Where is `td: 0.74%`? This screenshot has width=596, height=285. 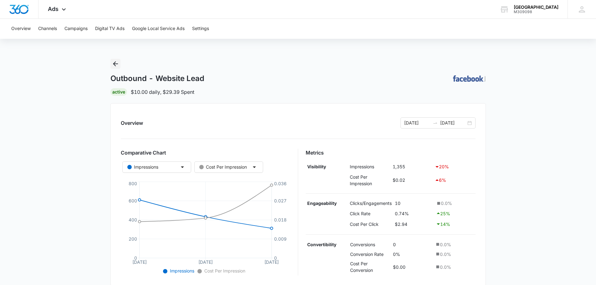
td: 0.74% is located at coordinates (414, 213).